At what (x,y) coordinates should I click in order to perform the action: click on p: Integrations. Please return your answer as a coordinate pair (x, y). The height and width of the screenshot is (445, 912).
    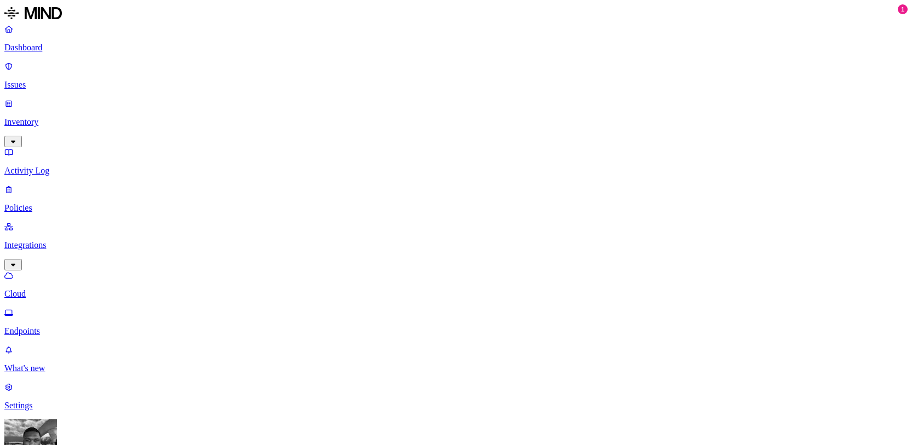
    Looking at the image, I should click on (456, 245).